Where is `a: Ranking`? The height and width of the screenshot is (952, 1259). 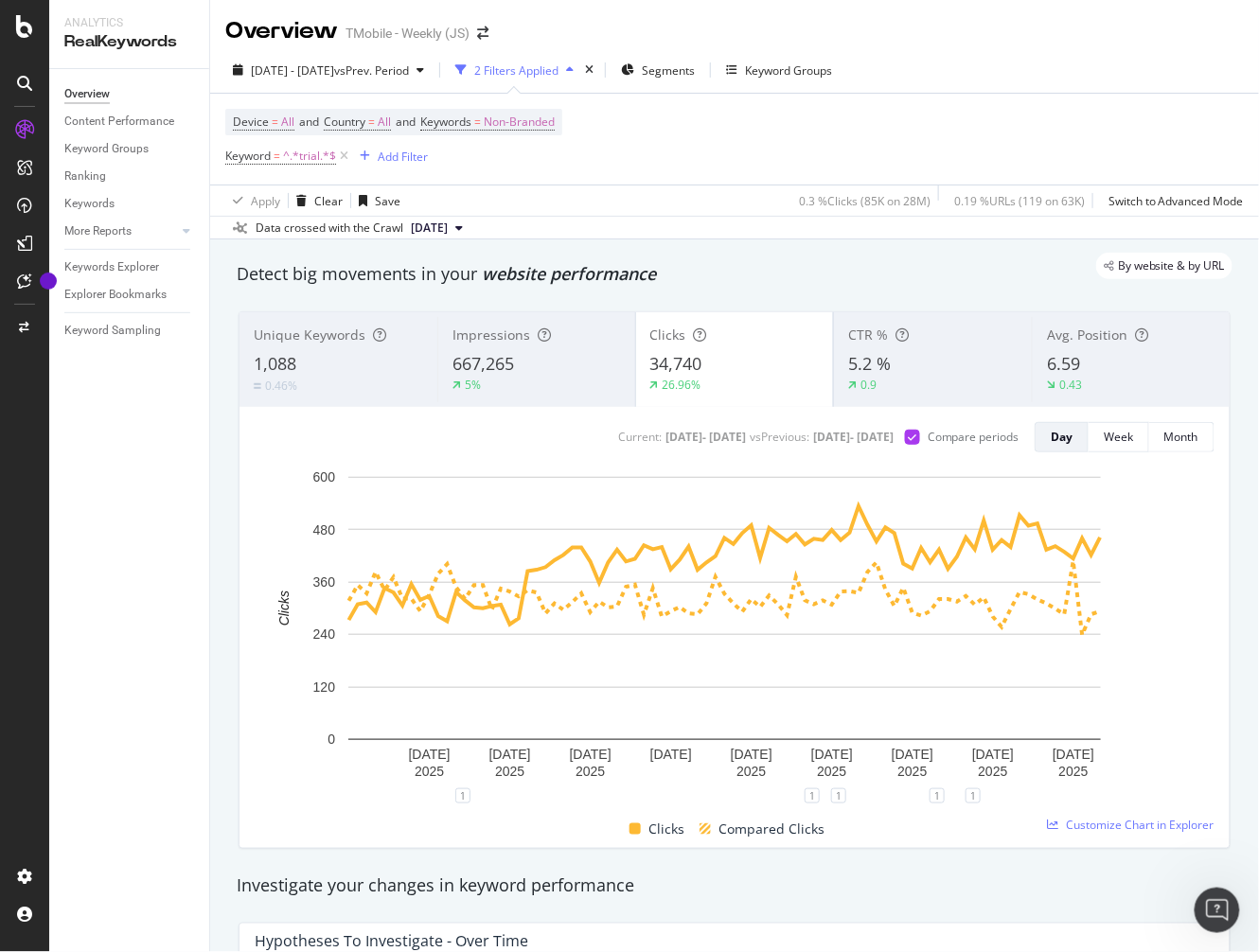
a: Ranking is located at coordinates (129, 176).